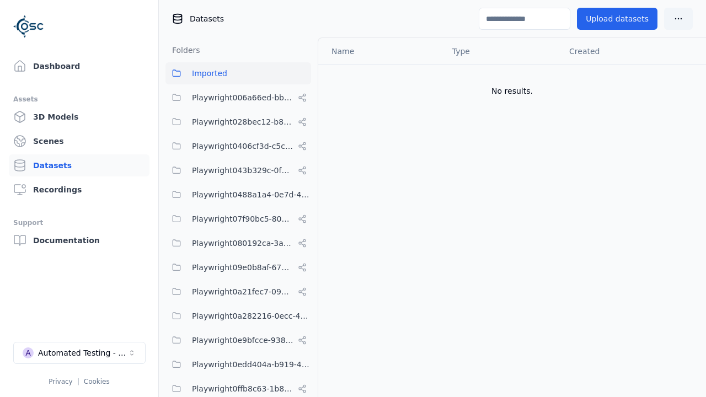 The width and height of the screenshot is (706, 397). Describe the element at coordinates (28, 353) in the screenshot. I see `div: A` at that location.